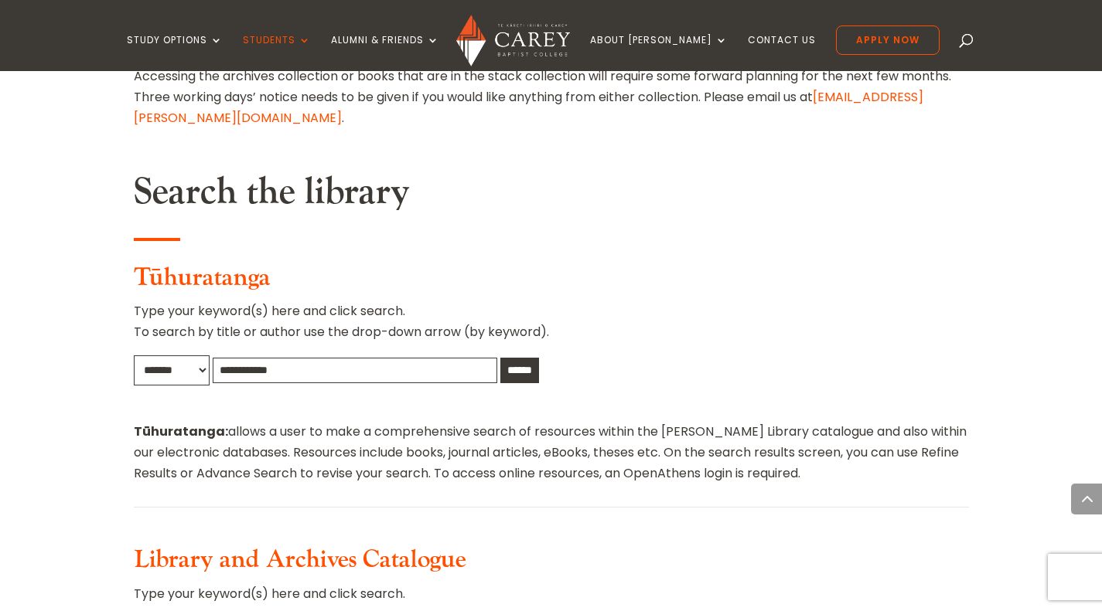 Image resolution: width=1102 pixels, height=611 pixels. I want to click on a: Study Options, so click(175, 53).